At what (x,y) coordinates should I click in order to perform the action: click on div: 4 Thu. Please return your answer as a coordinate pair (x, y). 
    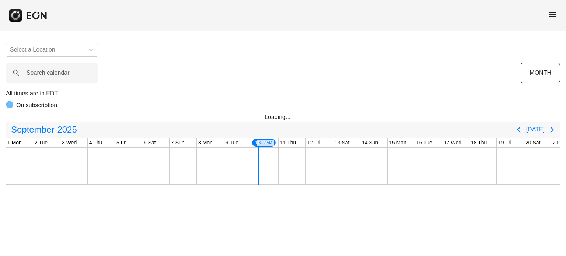
    Looking at the image, I should click on (96, 143).